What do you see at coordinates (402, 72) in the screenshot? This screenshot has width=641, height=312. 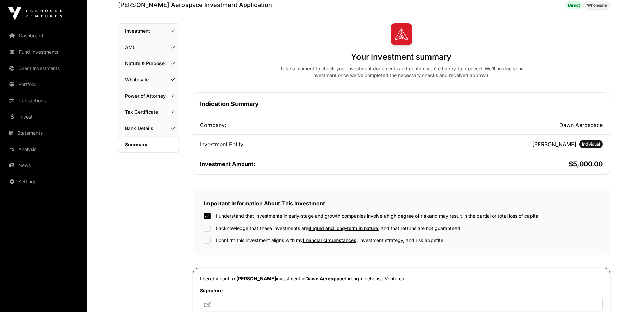 I see `div: Take a moment to check your investment documents and confirm you're happy to proceed. We’ll final...` at bounding box center [402, 72].